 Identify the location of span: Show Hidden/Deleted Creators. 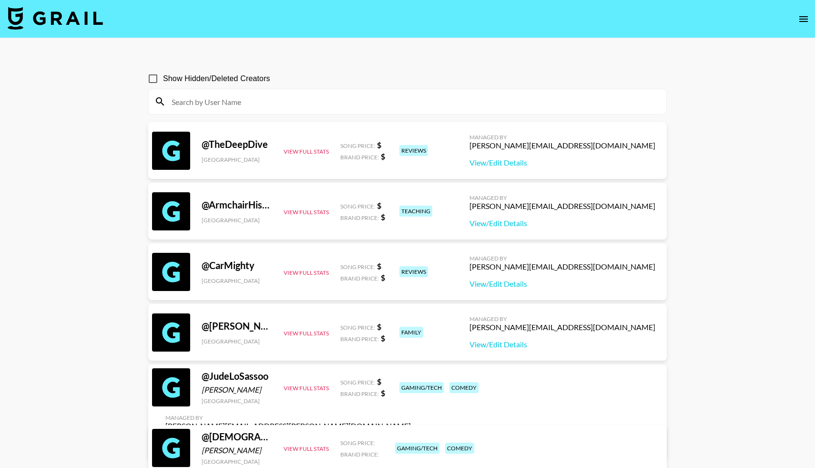
(216, 79).